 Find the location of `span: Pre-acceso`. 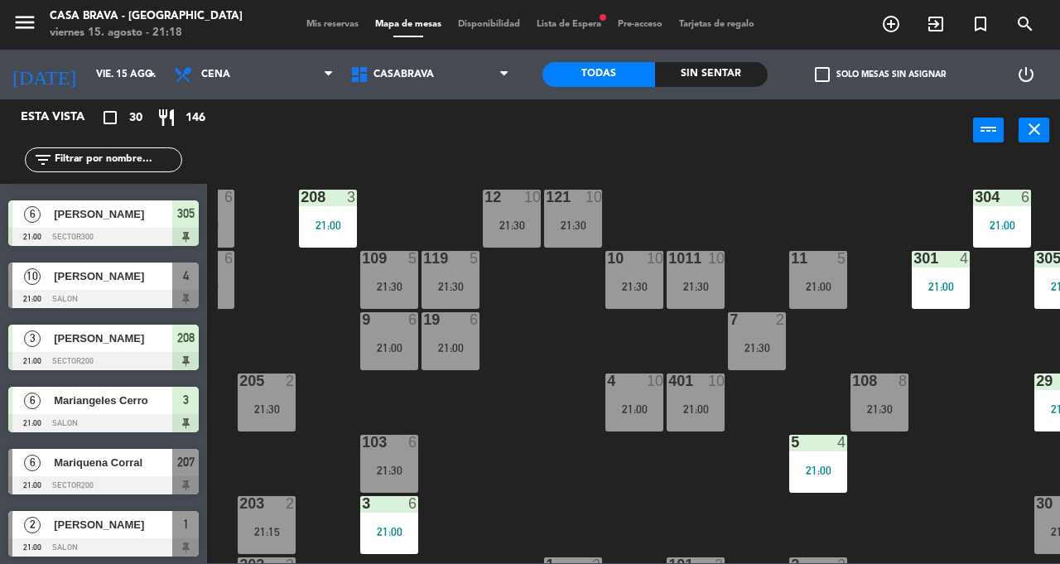

span: Pre-acceso is located at coordinates (640, 24).